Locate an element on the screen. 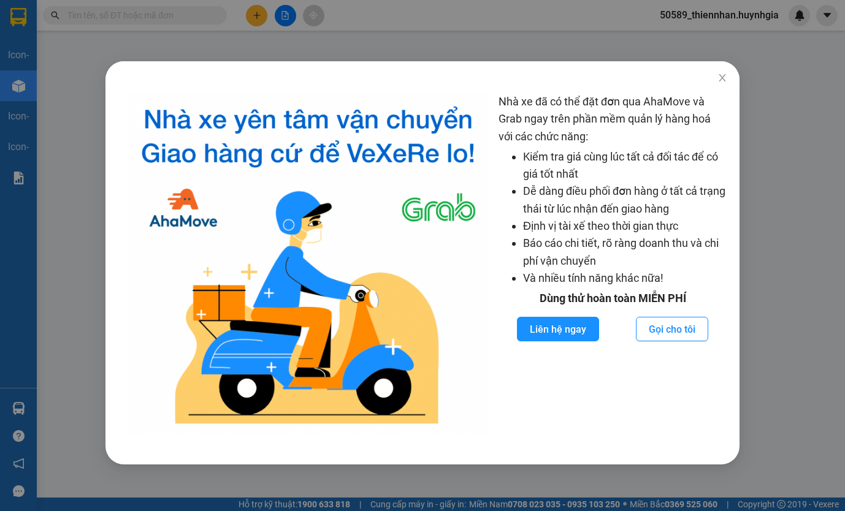 The width and height of the screenshot is (845, 511). li: Và nhiều tính năng khác nữa! is located at coordinates (625, 278).